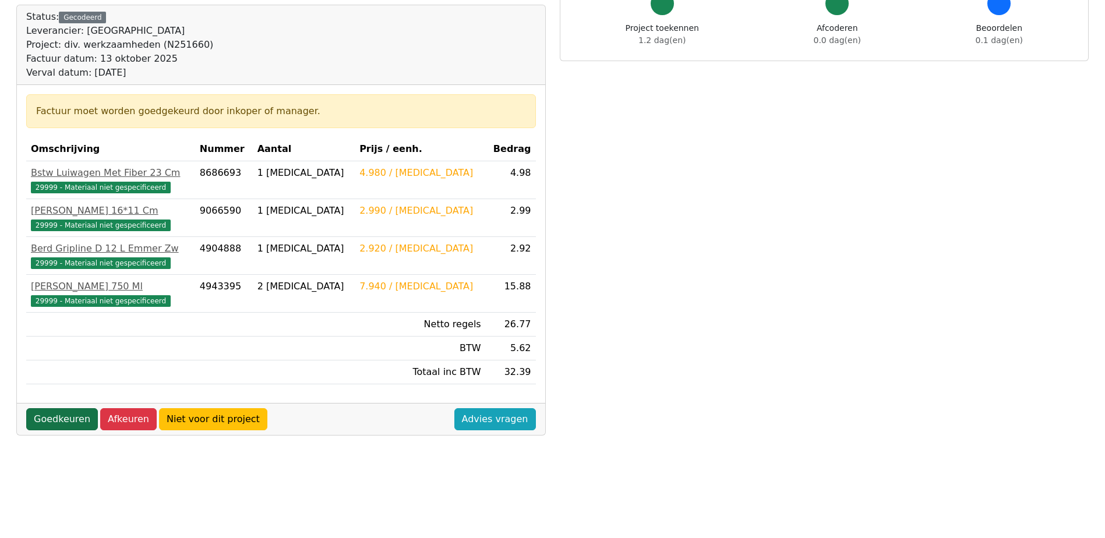  What do you see at coordinates (111, 180) in the screenshot?
I see `a: Bstw Luiwagen Met Fiber 23 Cm29999 - Materiaal niet gespecificeerd` at bounding box center [111, 180].